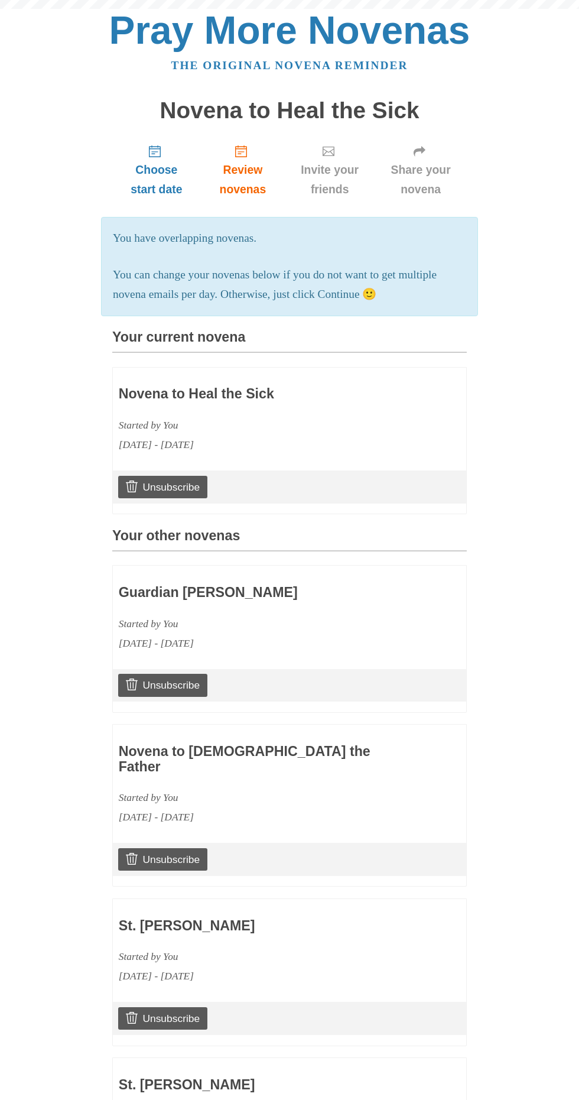 This screenshot has height=1100, width=579. I want to click on a: Pray More Novenas, so click(290, 30).